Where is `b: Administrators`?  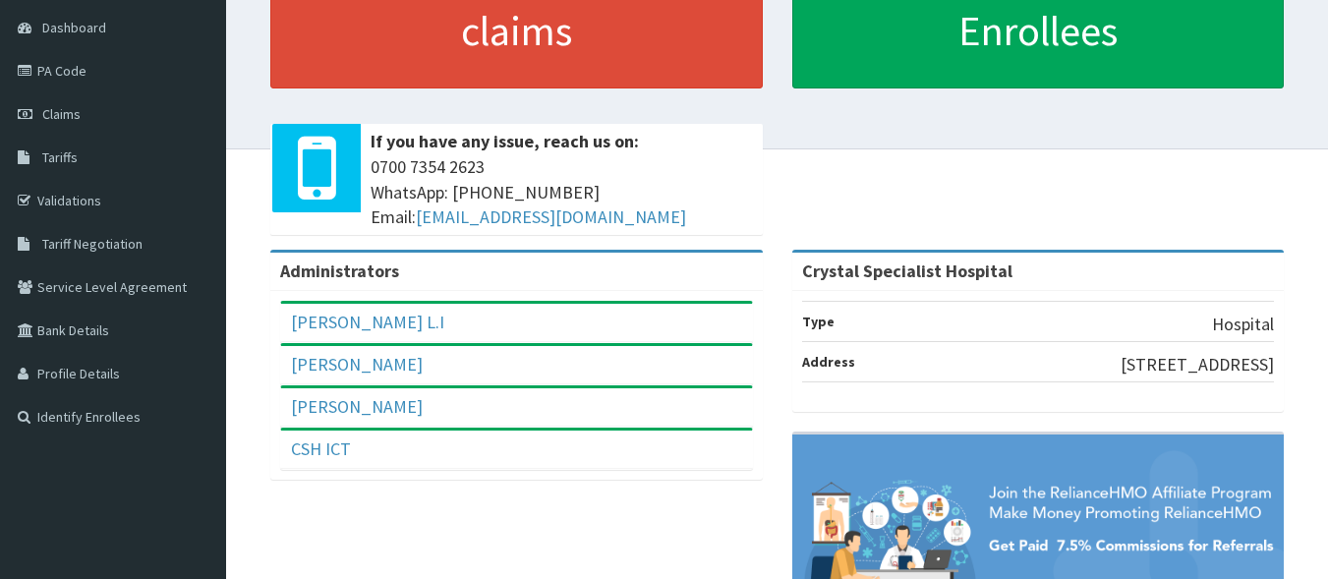 b: Administrators is located at coordinates (339, 270).